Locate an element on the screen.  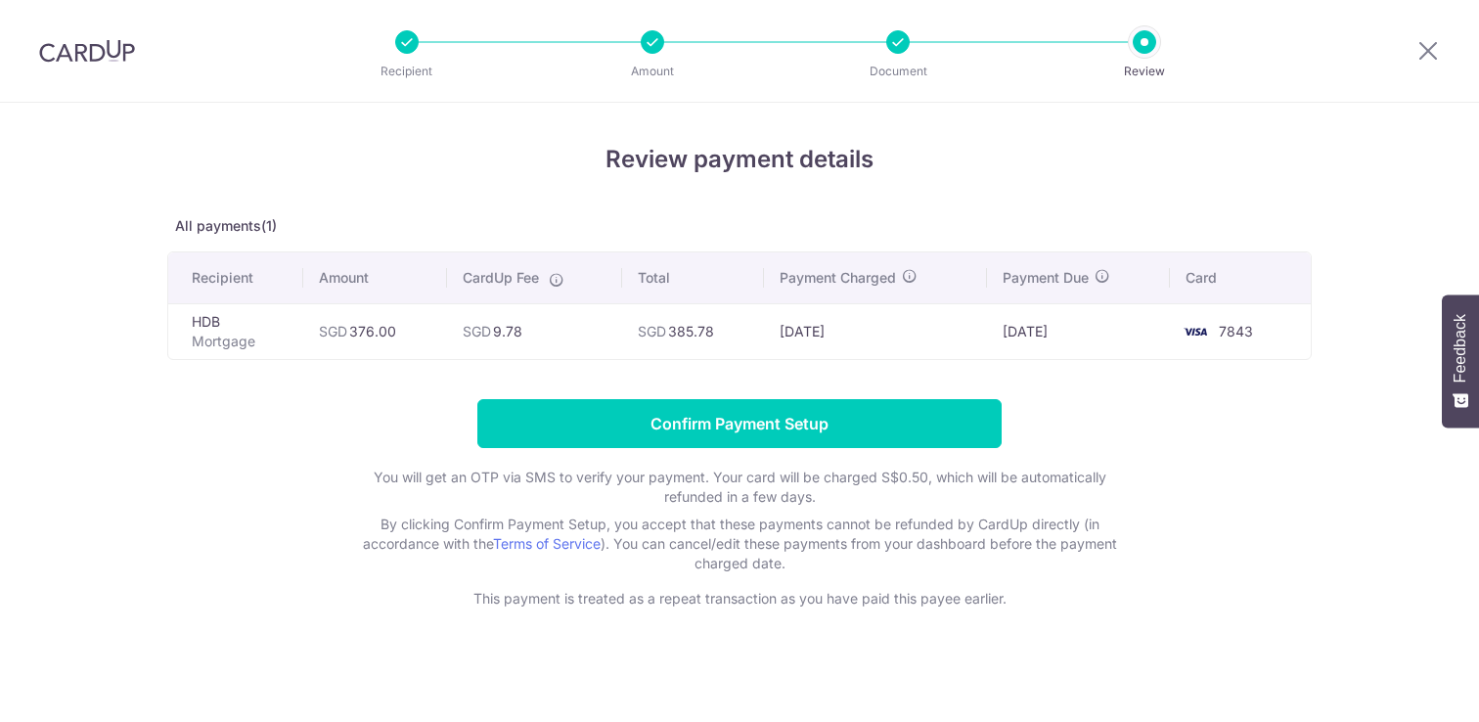
td: 385.78 is located at coordinates (693, 331).